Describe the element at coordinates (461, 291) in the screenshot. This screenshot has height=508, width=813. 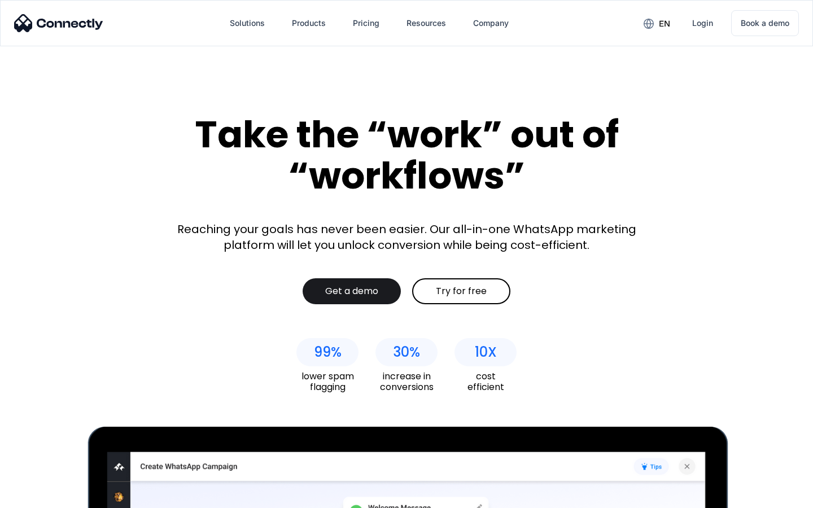
I see `div: Try for free` at that location.